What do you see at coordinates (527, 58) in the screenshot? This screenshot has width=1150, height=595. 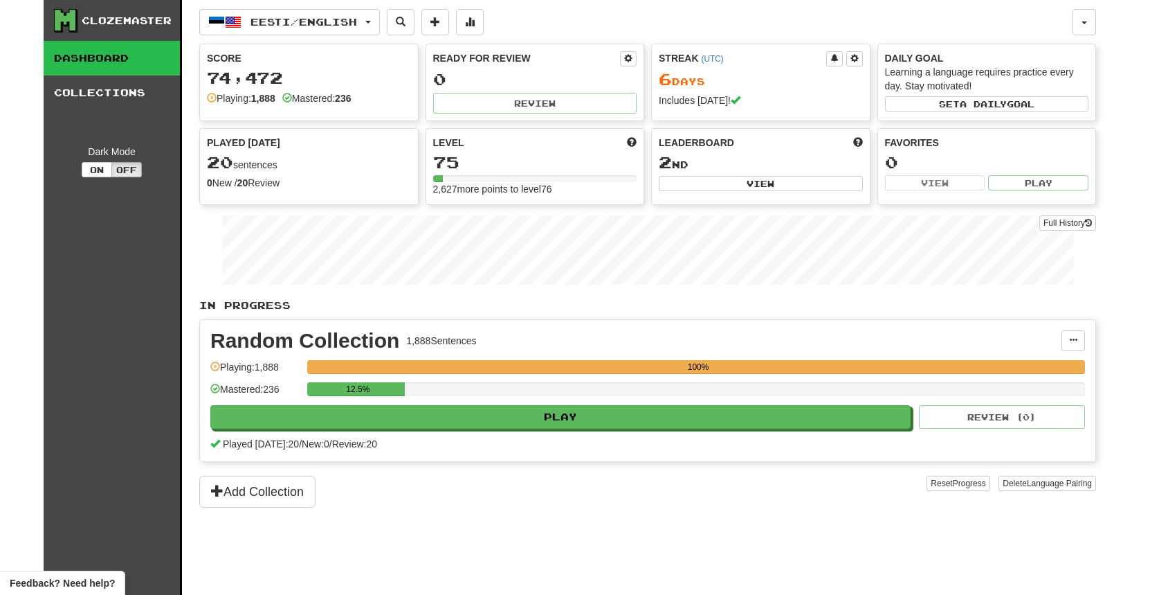 I see `div: Ready for Review` at bounding box center [527, 58].